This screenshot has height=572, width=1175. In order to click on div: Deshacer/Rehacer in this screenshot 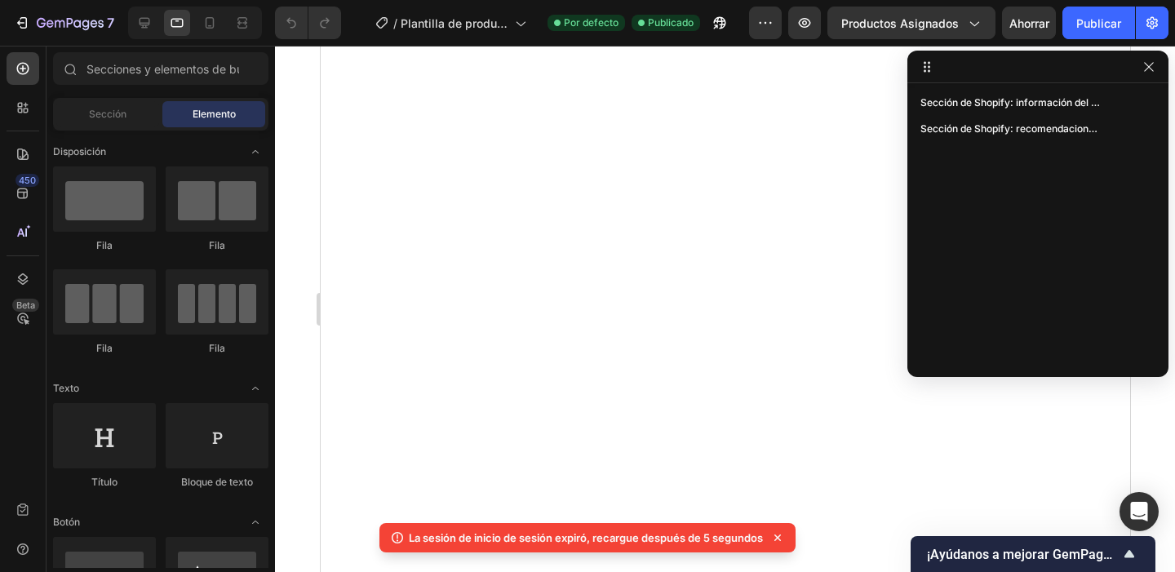, I will do `click(308, 23)`.